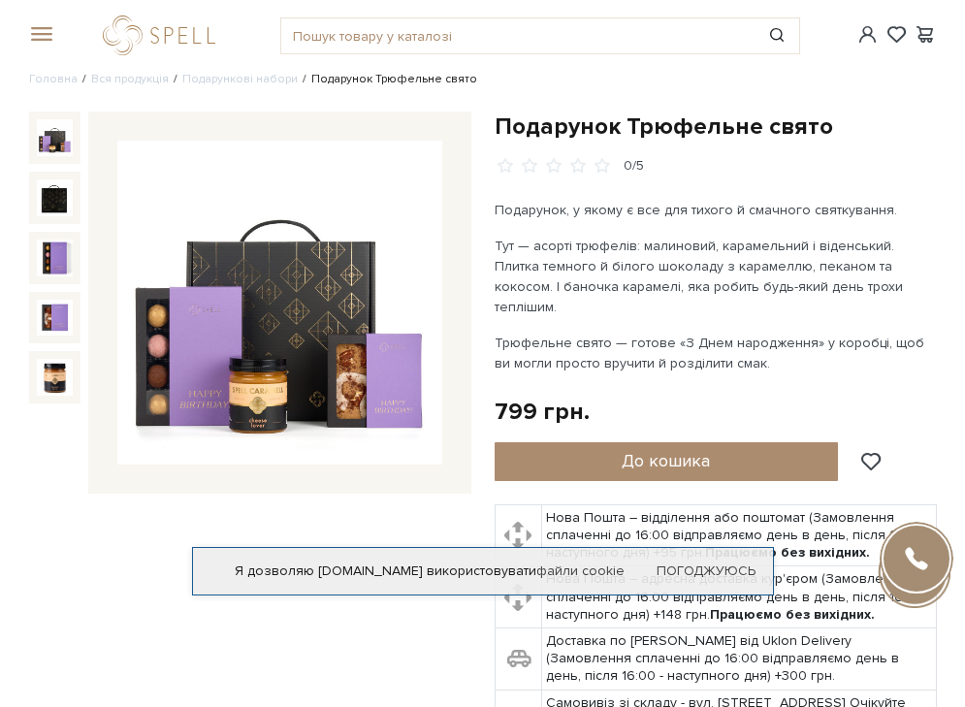 This screenshot has width=965, height=707. I want to click on p: Тут — асорті трюфелів: малиновий, карамельний і віденський. Плитка темного й білого шоколаду з ка..., so click(716, 276).